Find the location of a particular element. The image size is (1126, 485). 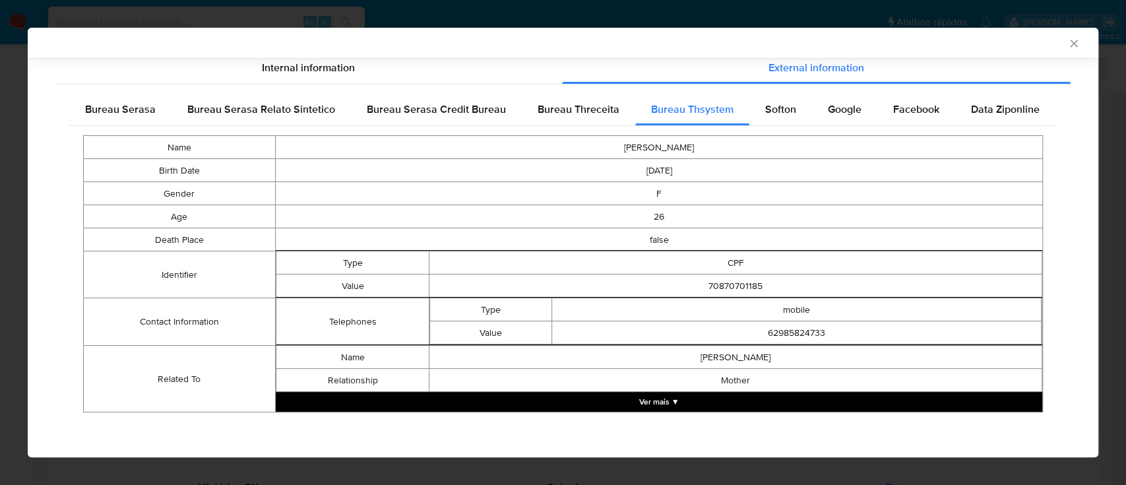

td: Telephones is located at coordinates (352, 321).